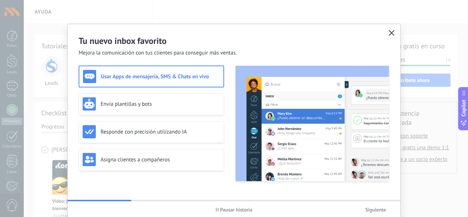 This screenshot has height=217, width=468. I want to click on button: Pausar historia, so click(234, 209).